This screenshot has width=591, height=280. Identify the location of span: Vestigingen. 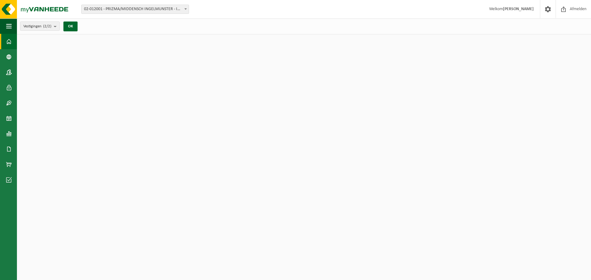
(37, 26).